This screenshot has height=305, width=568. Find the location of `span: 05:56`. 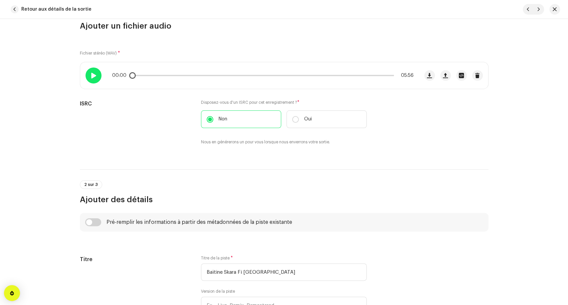

span: 05:56 is located at coordinates (405, 76).